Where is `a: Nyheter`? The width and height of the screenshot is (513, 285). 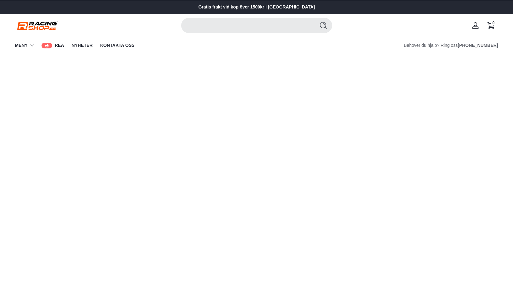 a: Nyheter is located at coordinates (82, 46).